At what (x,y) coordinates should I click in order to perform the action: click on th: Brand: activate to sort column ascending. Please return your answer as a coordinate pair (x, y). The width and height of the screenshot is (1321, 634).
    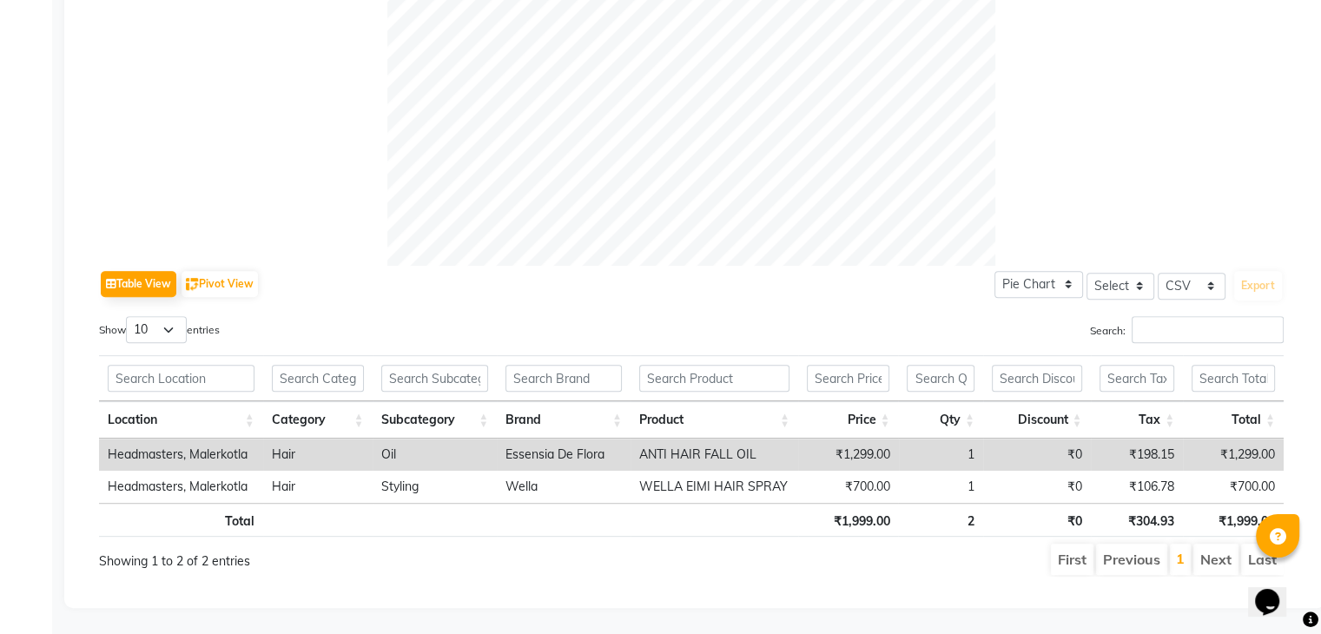
    Looking at the image, I should click on (563, 419).